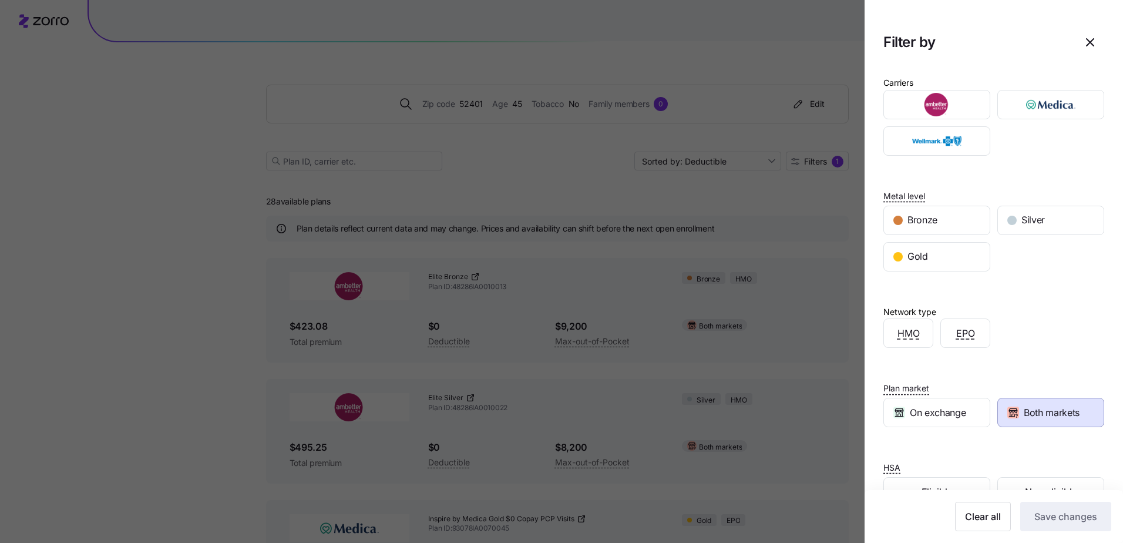  What do you see at coordinates (982, 516) in the screenshot?
I see `button: Clear all` at bounding box center [982, 516].